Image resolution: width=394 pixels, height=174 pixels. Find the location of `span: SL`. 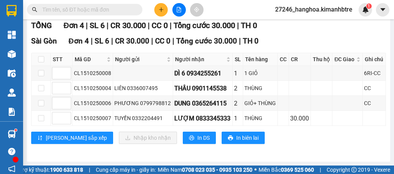

span: SL is located at coordinates (86, 59).